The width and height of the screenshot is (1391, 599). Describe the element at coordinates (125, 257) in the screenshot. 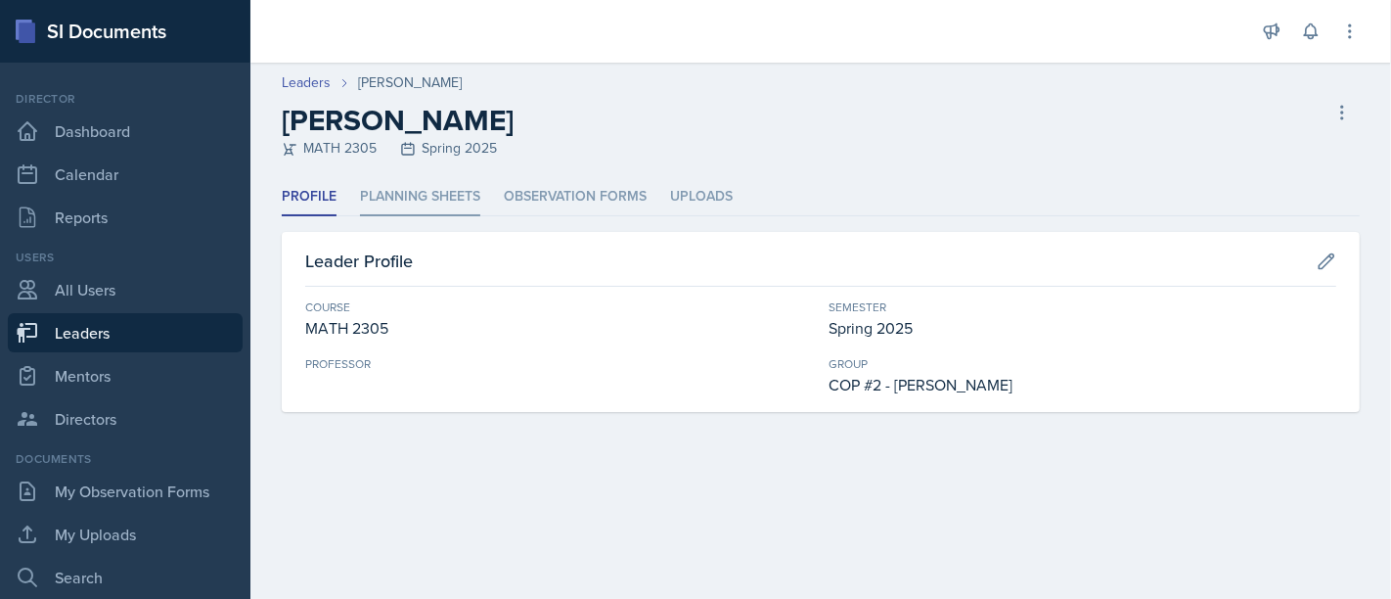

I see `div: Users` at that location.